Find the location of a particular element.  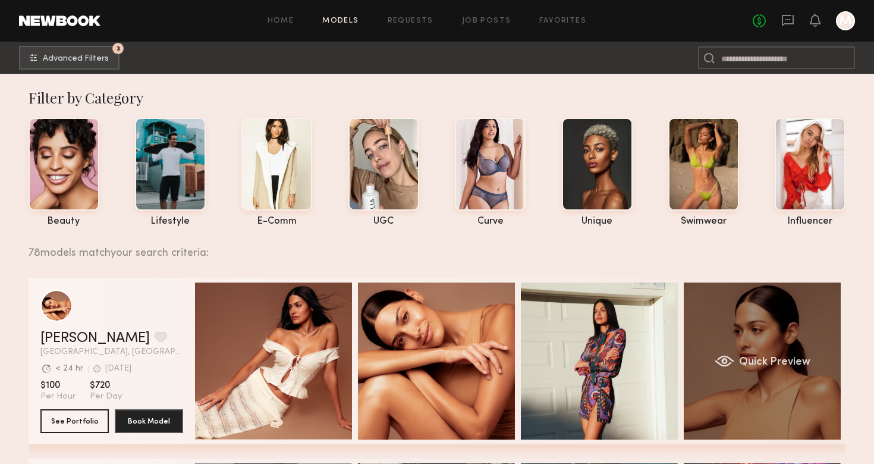

button: Book Model is located at coordinates (149, 421).